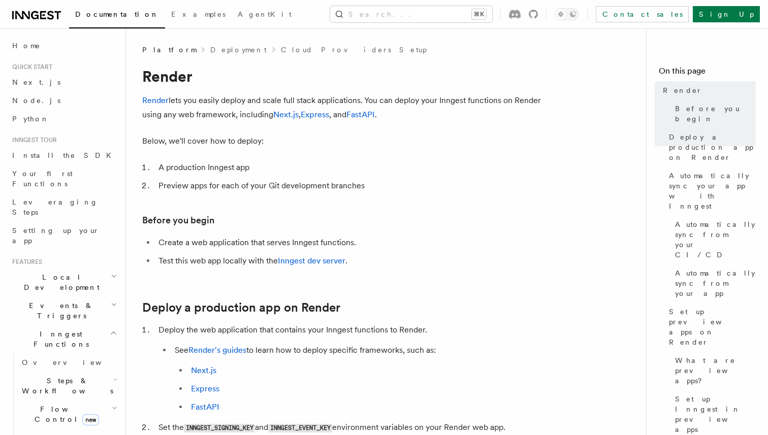  What do you see at coordinates (30, 67) in the screenshot?
I see `span: Quick start` at bounding box center [30, 67].